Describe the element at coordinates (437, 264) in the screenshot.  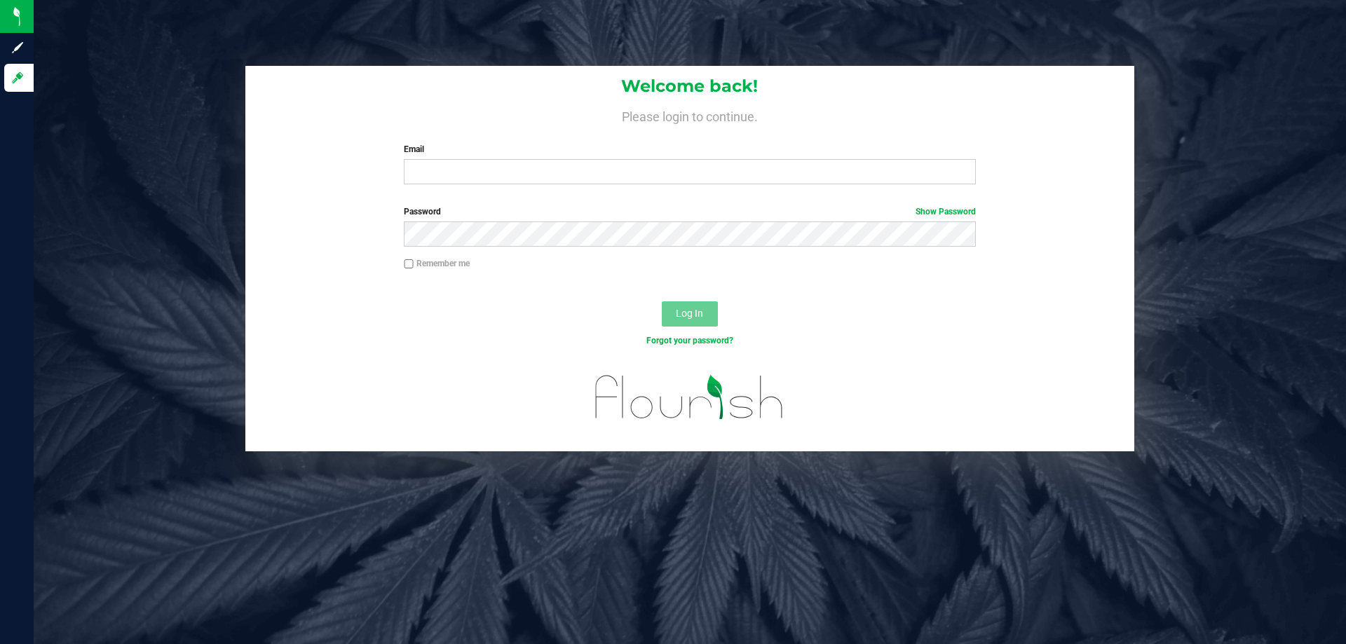
I see `label: Remember me` at that location.